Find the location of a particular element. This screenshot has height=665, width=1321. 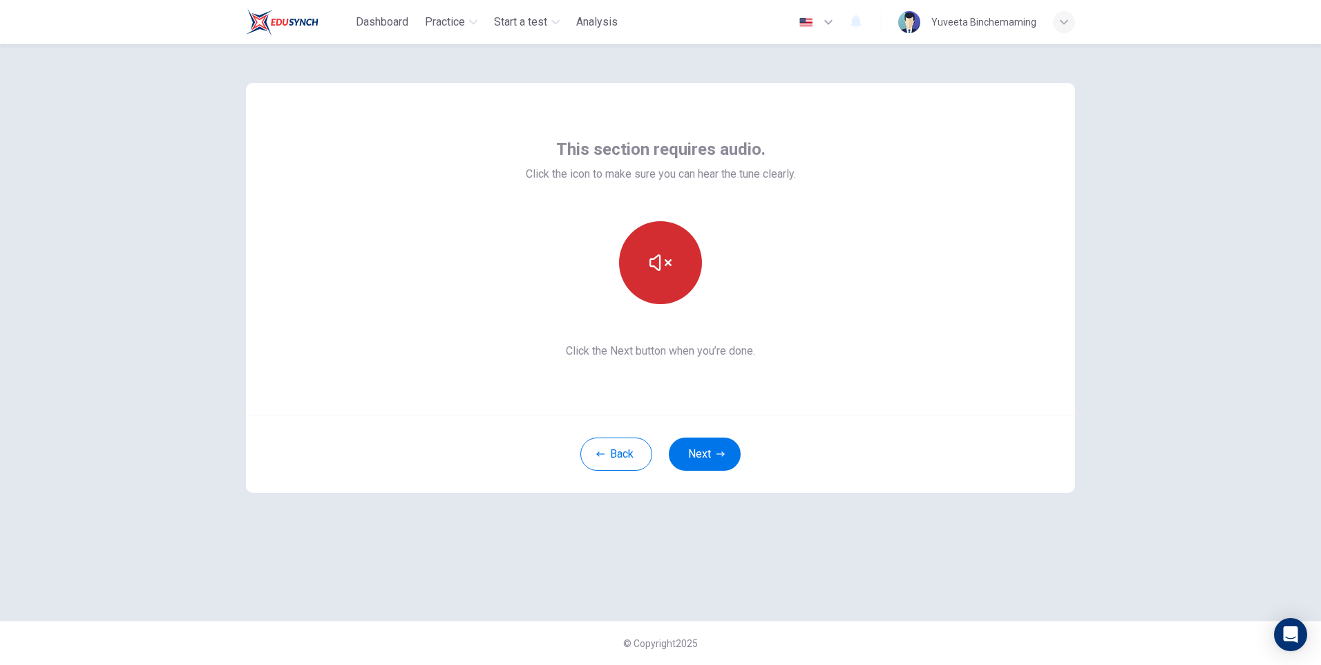

span: This section requires audio. is located at coordinates (661, 149).